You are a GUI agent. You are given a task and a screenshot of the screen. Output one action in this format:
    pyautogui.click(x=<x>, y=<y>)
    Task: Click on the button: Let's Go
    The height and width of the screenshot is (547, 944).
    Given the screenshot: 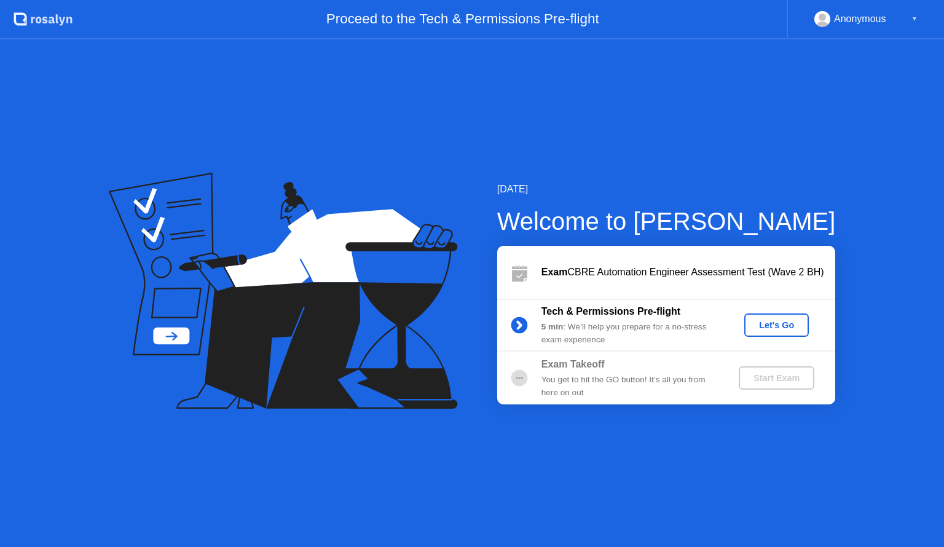 What is the action you would take?
    pyautogui.click(x=777, y=325)
    